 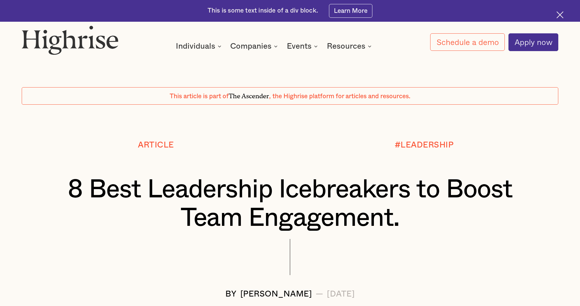 What do you see at coordinates (70, 40) in the screenshot?
I see `img: Highrise logo` at bounding box center [70, 40].